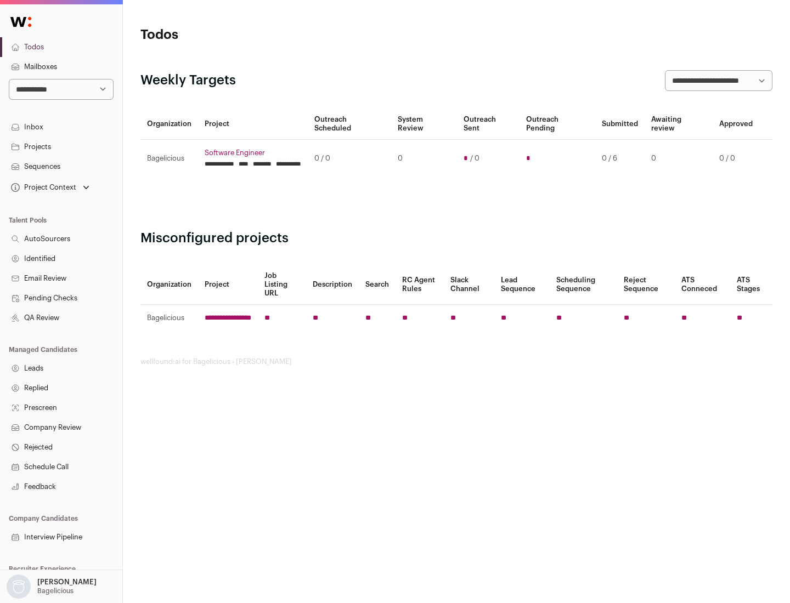 The image size is (790, 603). What do you see at coordinates (557, 124) in the screenshot?
I see `th: Outreach Pending` at bounding box center [557, 124].